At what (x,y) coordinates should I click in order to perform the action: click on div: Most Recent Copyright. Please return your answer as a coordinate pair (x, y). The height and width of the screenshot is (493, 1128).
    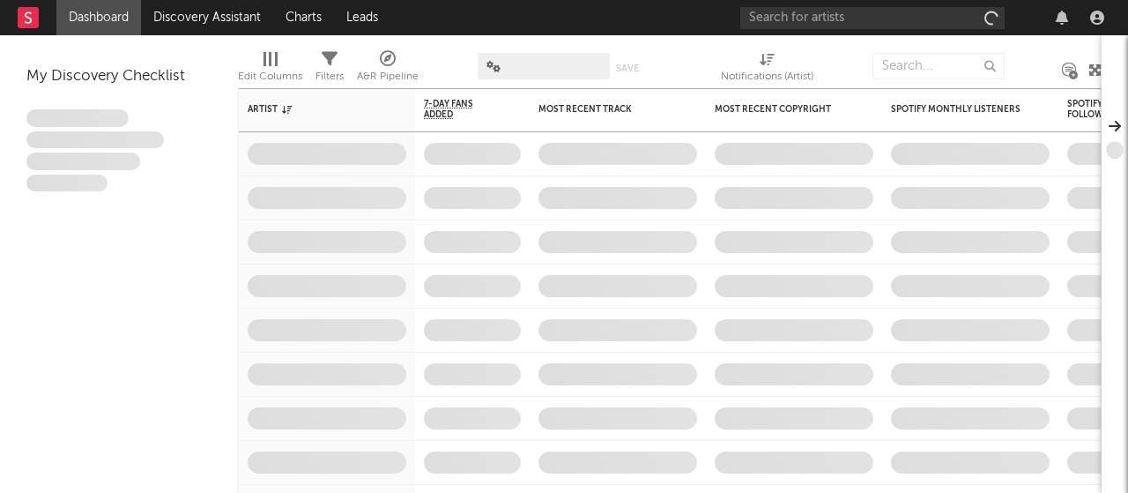
    Looking at the image, I should click on (781, 109).